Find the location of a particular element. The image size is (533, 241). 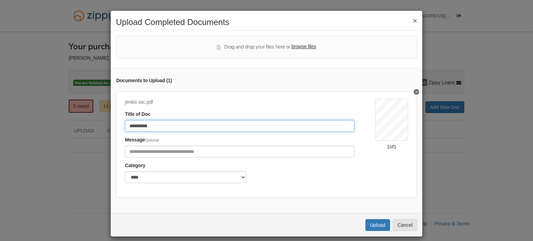

label: Category is located at coordinates (135, 166).